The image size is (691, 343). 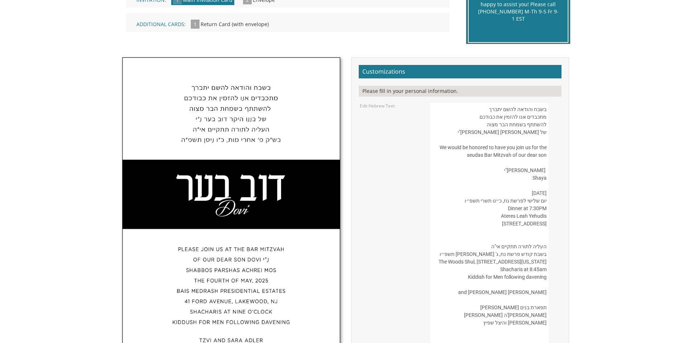 I want to click on label: Edit Hebrew Text:, so click(x=378, y=106).